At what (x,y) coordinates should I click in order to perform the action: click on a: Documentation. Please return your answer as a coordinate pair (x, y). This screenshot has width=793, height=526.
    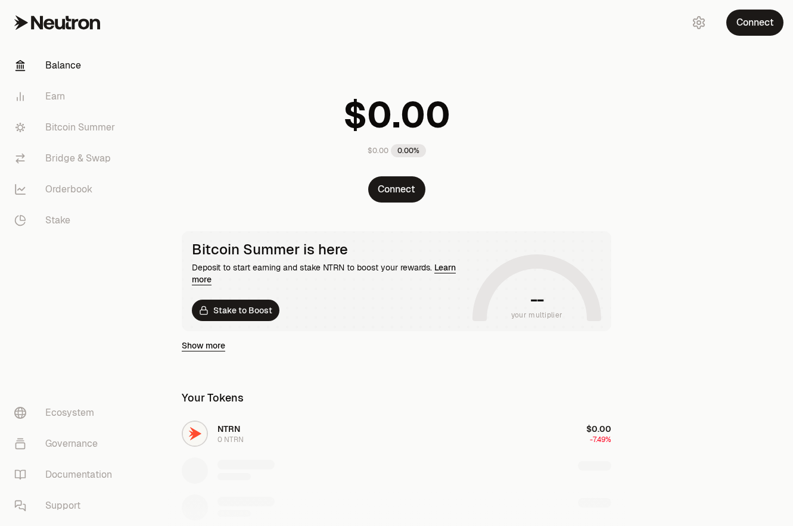
    Looking at the image, I should click on (67, 475).